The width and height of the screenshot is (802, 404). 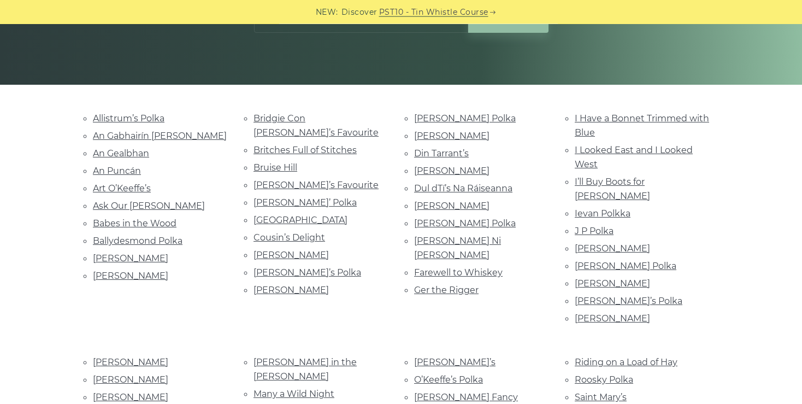 I want to click on a: J P Polka, so click(x=594, y=231).